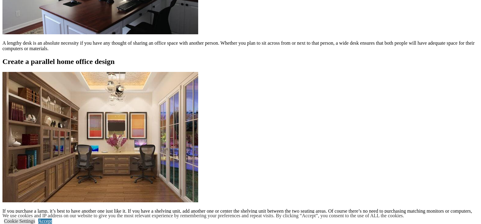 This screenshot has width=481, height=224. What do you see at coordinates (240, 214) in the screenshot?
I see `p: If you purchase a lamp, it’s best to have another one just like it. If you have a shelving unit, ...` at bounding box center [240, 214].